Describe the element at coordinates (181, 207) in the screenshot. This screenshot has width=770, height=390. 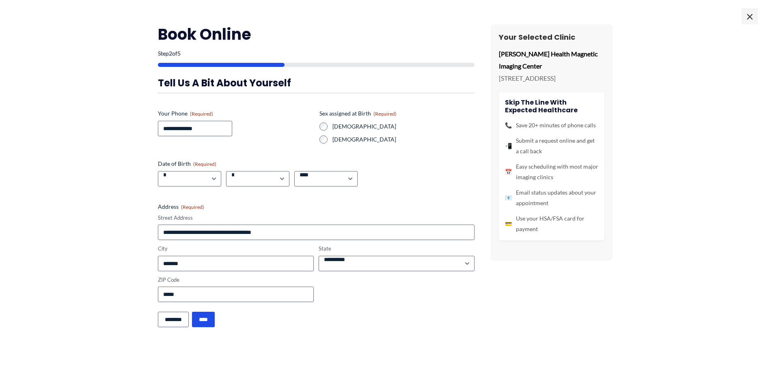
I see `legend: Address` at that location.